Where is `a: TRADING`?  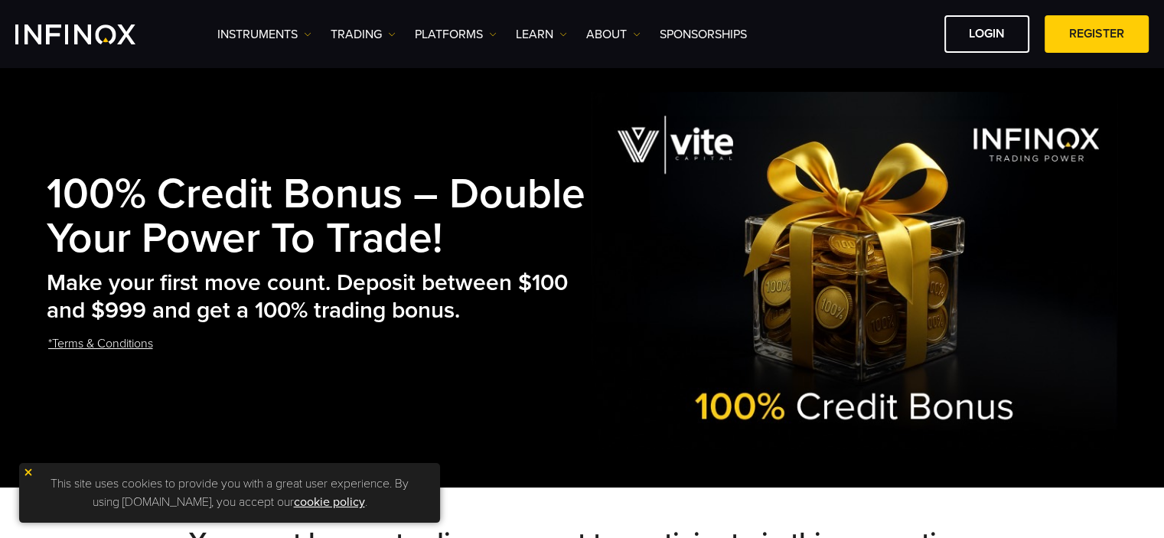 a: TRADING is located at coordinates (363, 34).